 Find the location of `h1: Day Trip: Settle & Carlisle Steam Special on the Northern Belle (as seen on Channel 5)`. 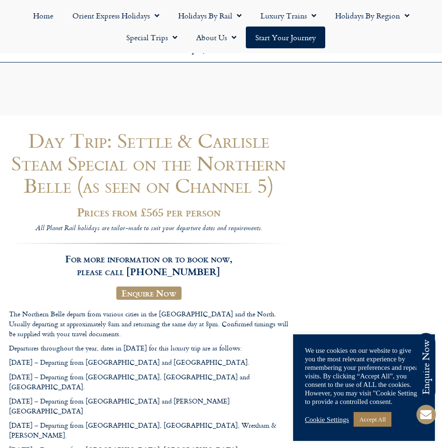

h1: Day Trip: Settle & Carlisle Steam Special on the Northern Belle (as seen on Channel 5) is located at coordinates (149, 163).